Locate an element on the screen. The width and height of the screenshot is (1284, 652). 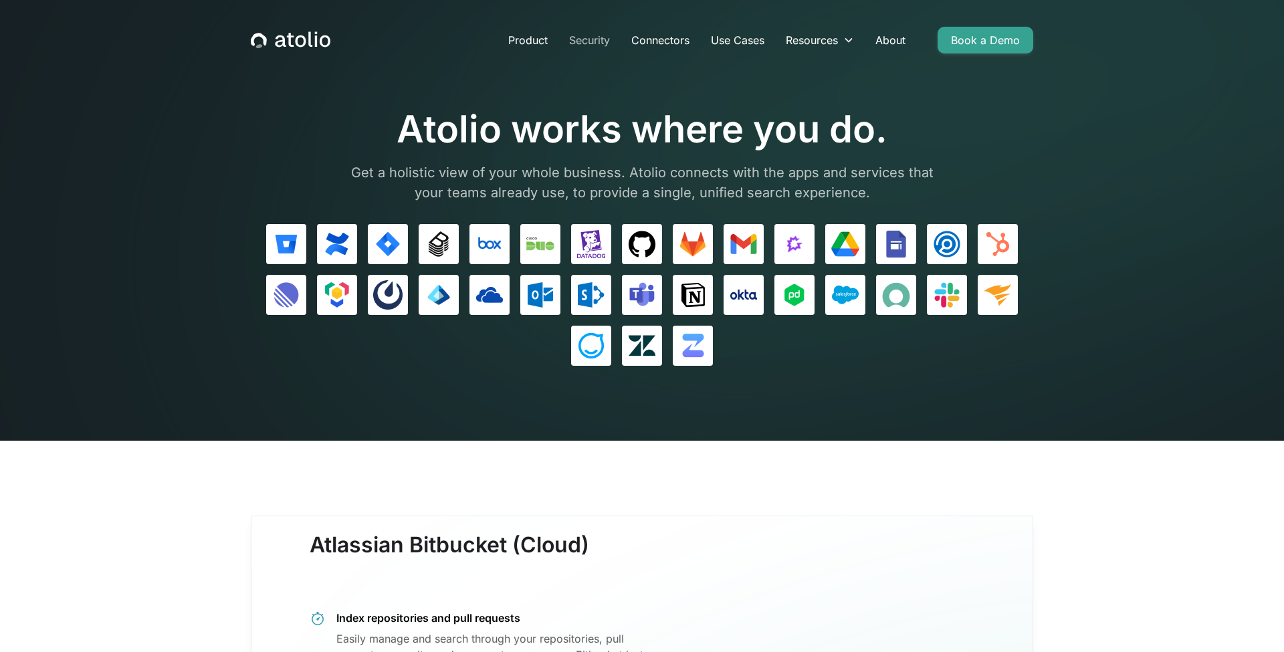
a: Book a Demo is located at coordinates (985, 40).